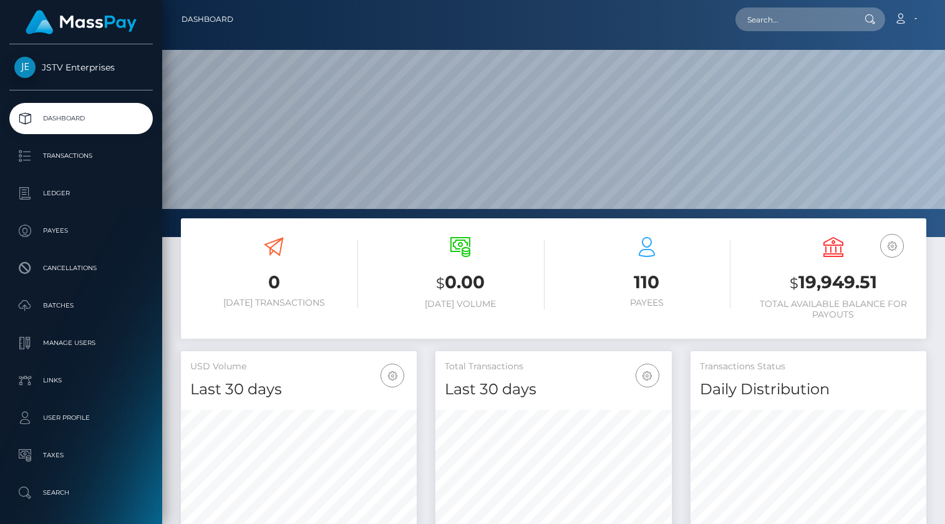 This screenshot has width=945, height=524. Describe the element at coordinates (81, 268) in the screenshot. I see `p: Cancellations` at that location.